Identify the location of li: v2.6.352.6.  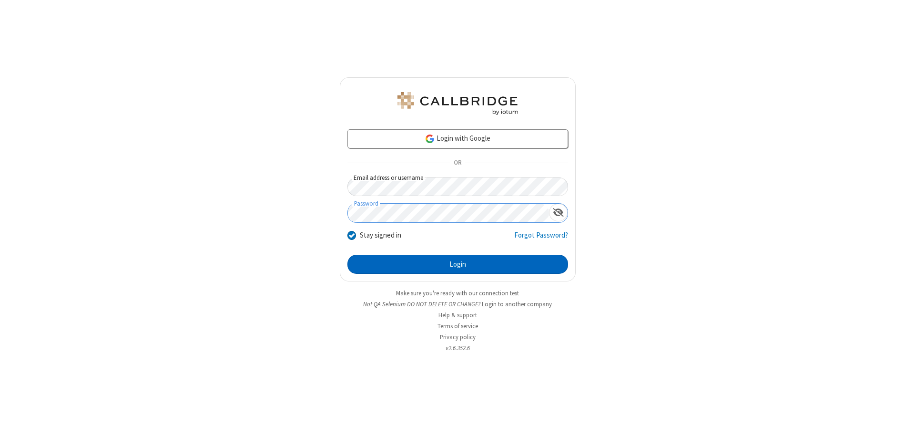
(458, 348).